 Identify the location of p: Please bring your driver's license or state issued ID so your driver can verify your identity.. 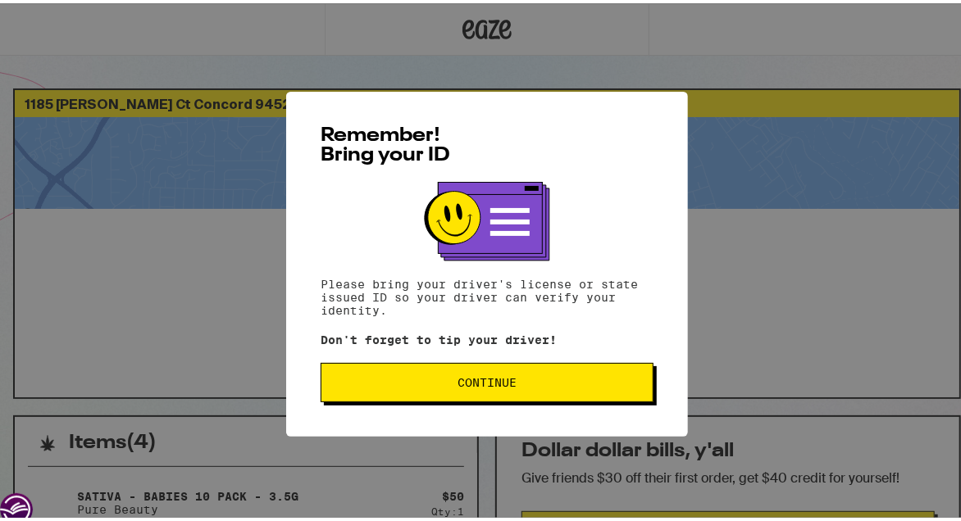
(487, 294).